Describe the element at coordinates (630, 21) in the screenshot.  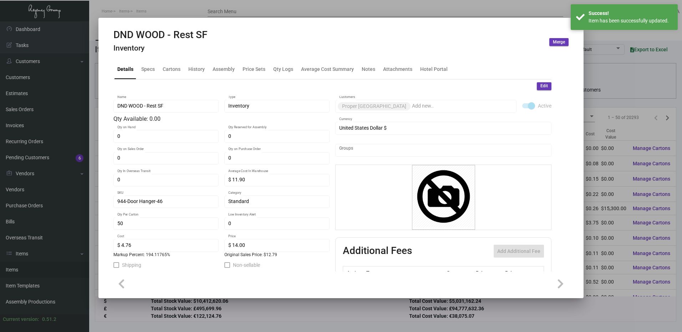
I see `div: Item has been successfully updated.` at that location.